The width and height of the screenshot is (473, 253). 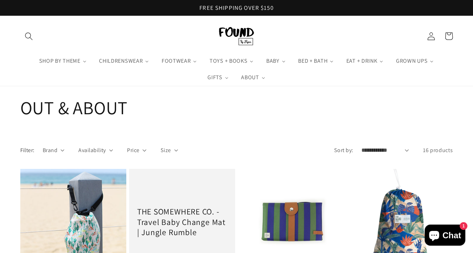 I want to click on a: FOOTWEAR, so click(x=179, y=61).